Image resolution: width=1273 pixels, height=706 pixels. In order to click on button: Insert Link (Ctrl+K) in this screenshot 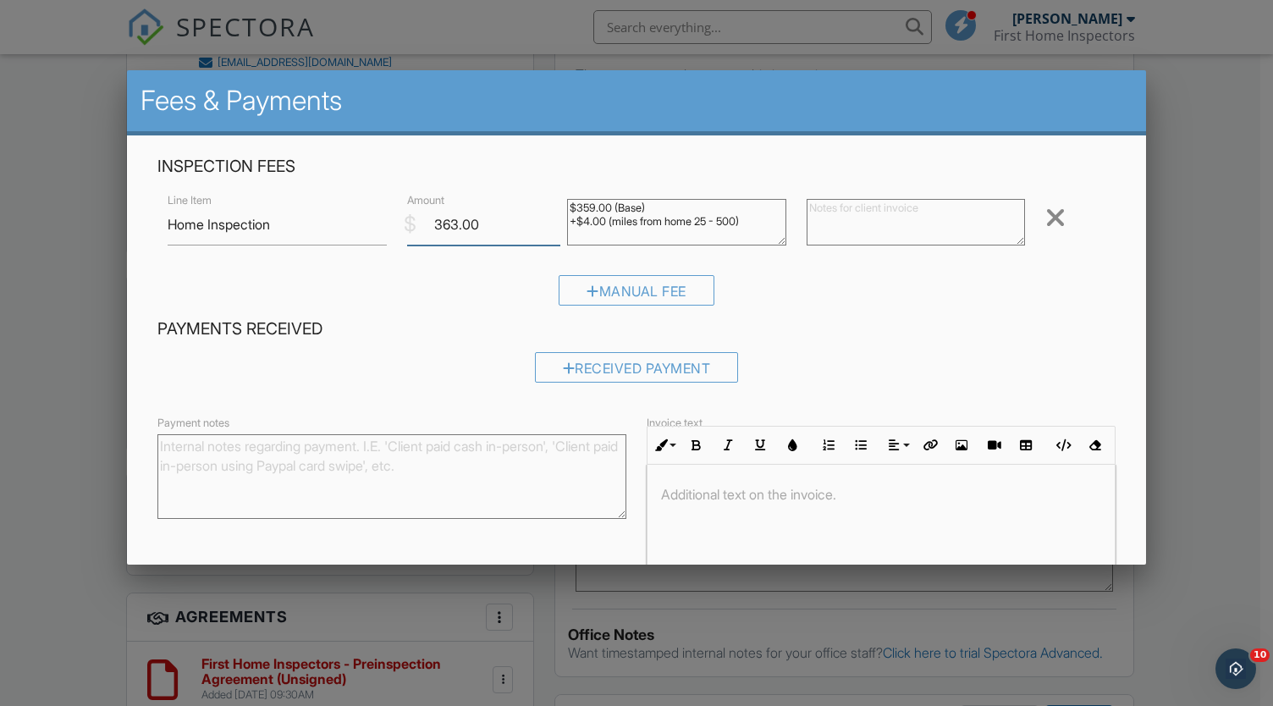, I will do `click(930, 445)`.